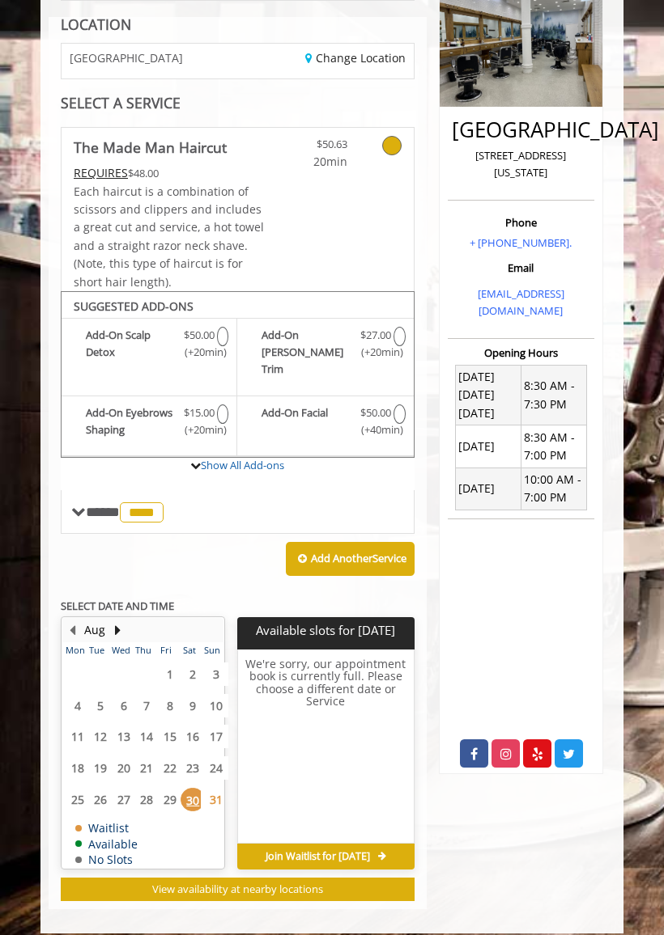  Describe the element at coordinates (117, 606) in the screenshot. I see `b: SELECT DATE AND TIME` at that location.